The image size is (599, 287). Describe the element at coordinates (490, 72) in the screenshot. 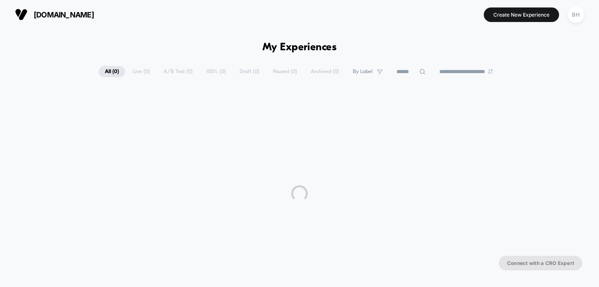

I see `img: end` at that location.